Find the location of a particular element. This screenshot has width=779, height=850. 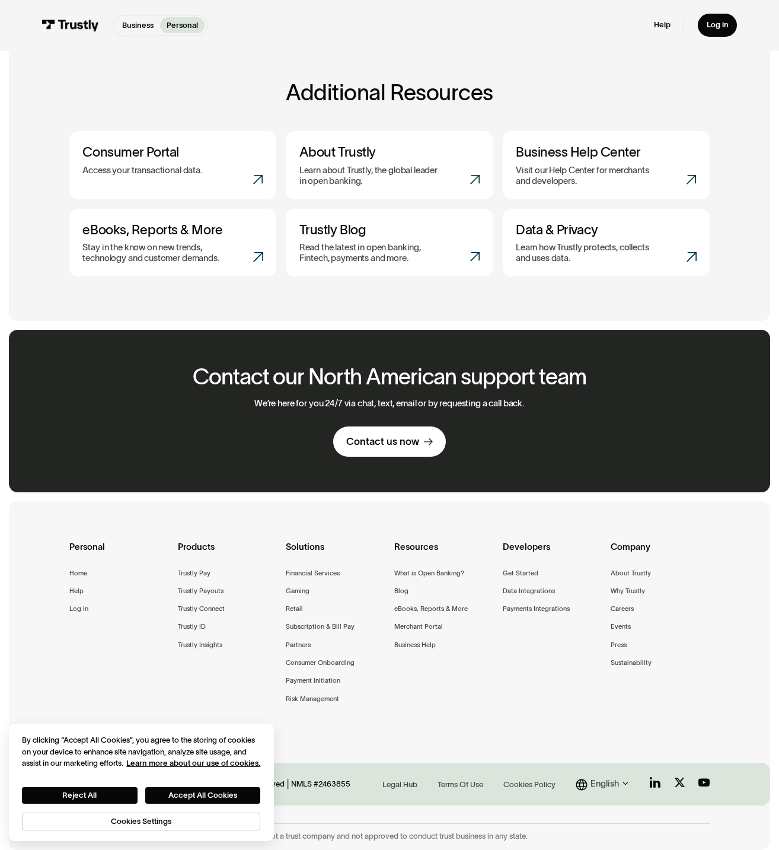

a: Contact us now is located at coordinates (390, 442).